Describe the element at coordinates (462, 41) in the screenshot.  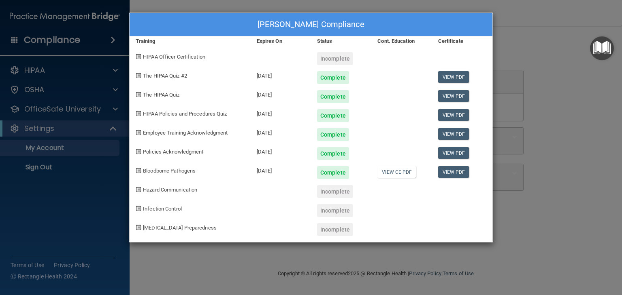
I see `div: Certificate` at that location.